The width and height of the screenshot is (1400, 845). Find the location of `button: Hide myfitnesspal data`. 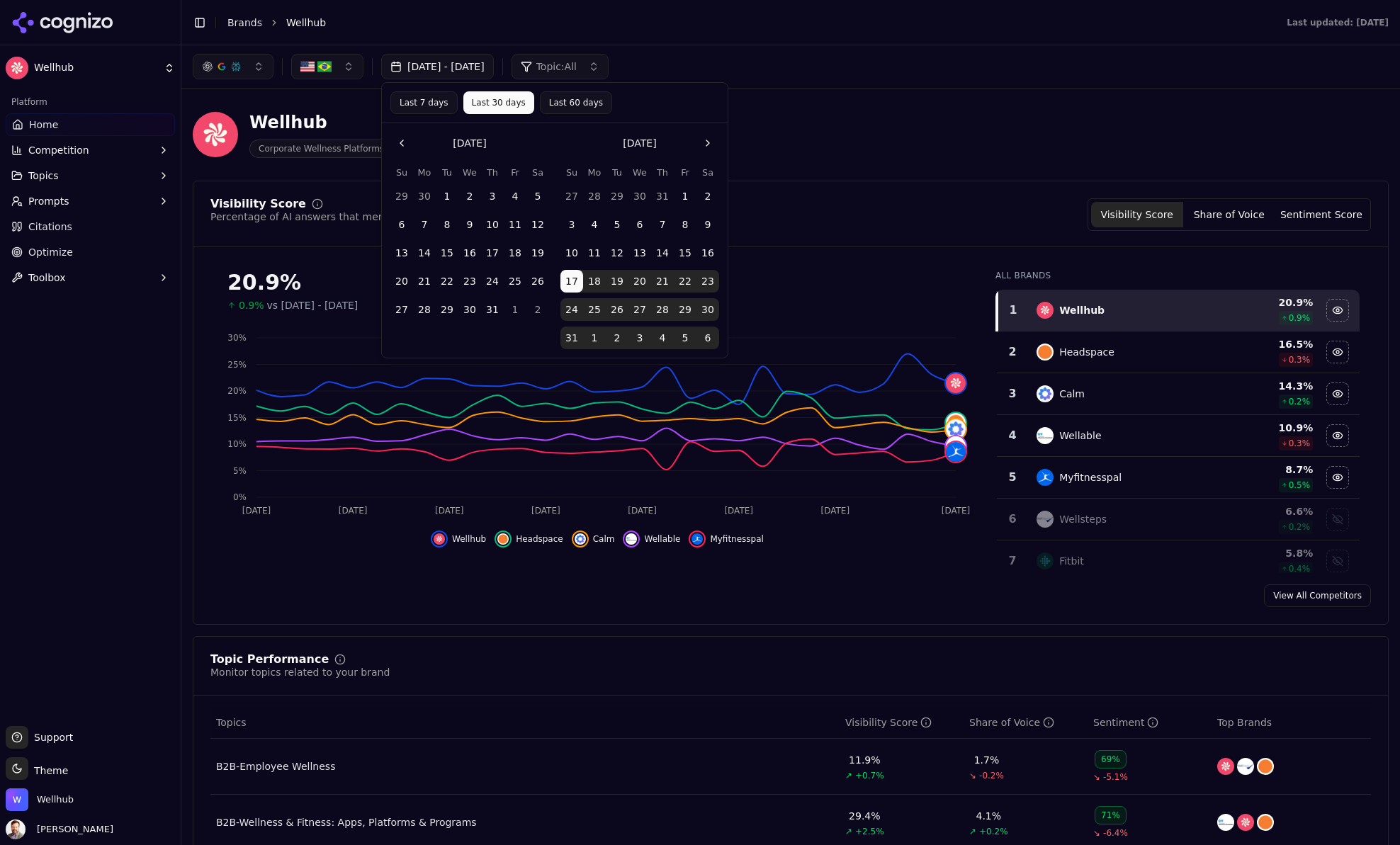

button: Hide myfitnesspal data is located at coordinates (726, 539).